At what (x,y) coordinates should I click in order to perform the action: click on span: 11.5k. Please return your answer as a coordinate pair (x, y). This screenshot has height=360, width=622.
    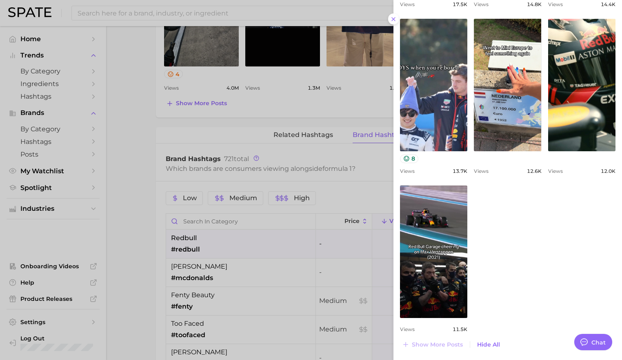
    Looking at the image, I should click on (460, 329).